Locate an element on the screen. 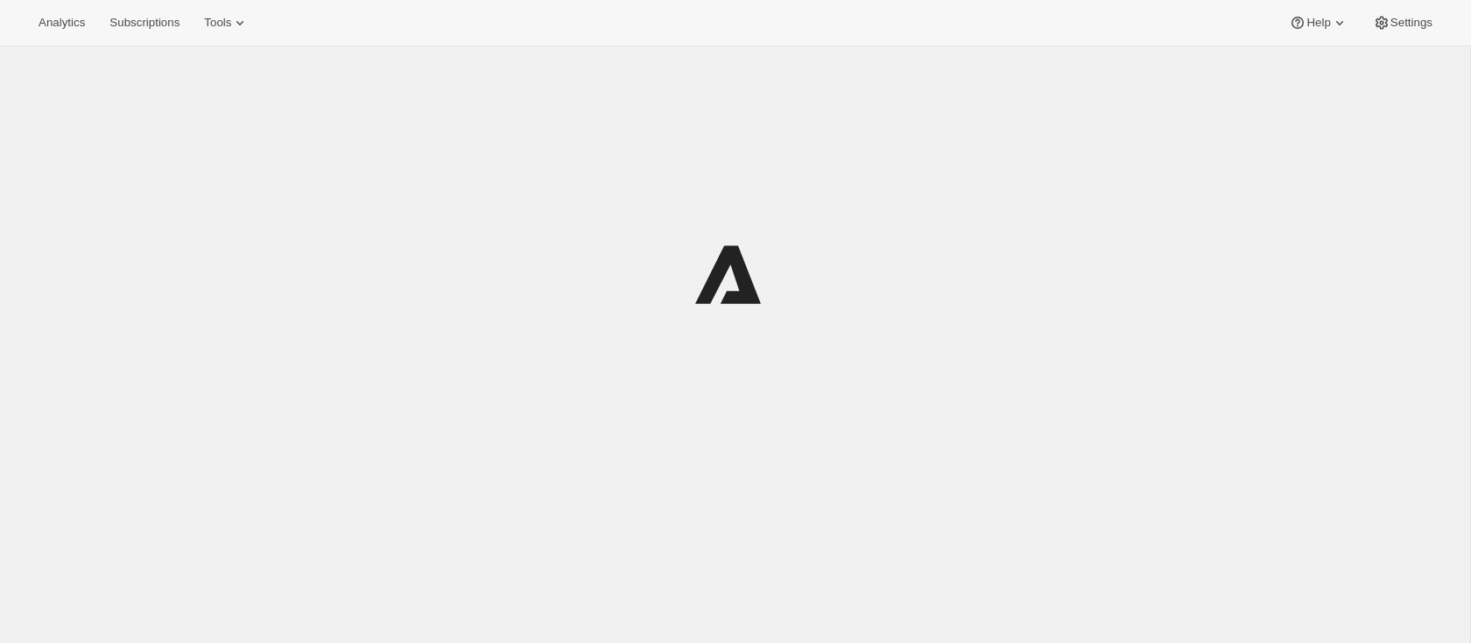 Image resolution: width=1471 pixels, height=643 pixels. span: Analytics is located at coordinates (61, 23).